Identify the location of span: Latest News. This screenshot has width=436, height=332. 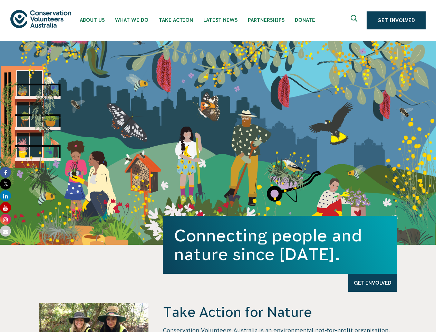
(220, 20).